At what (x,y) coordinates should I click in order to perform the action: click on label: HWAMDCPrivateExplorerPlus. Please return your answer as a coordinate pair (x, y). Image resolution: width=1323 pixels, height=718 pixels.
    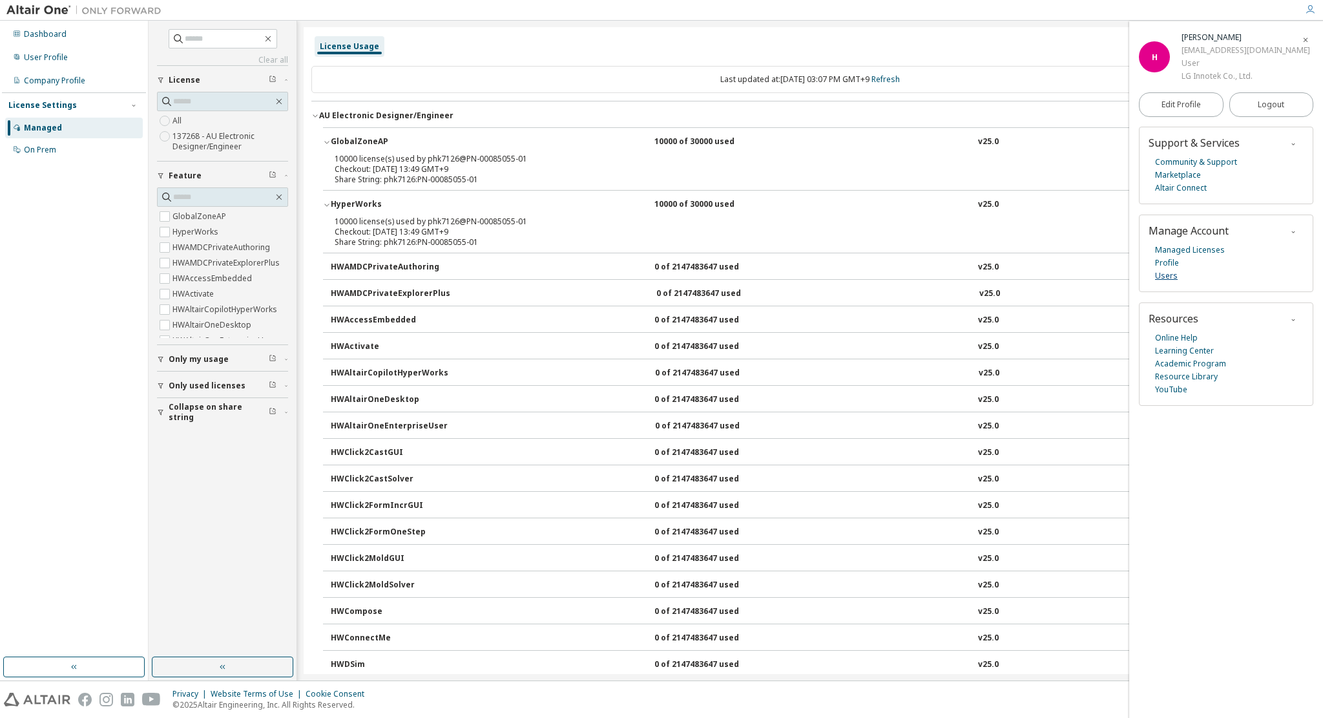
    Looking at the image, I should click on (227, 263).